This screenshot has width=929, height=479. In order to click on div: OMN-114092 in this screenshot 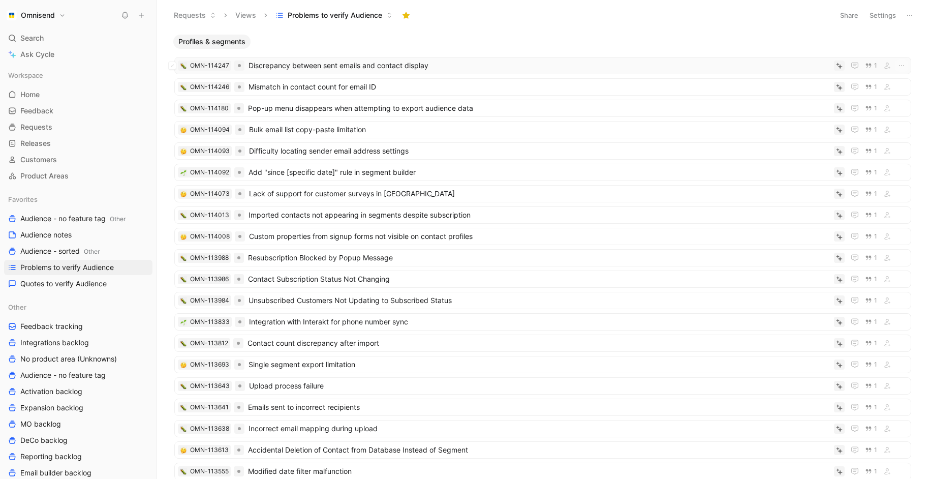, I will do `click(209, 172)`.